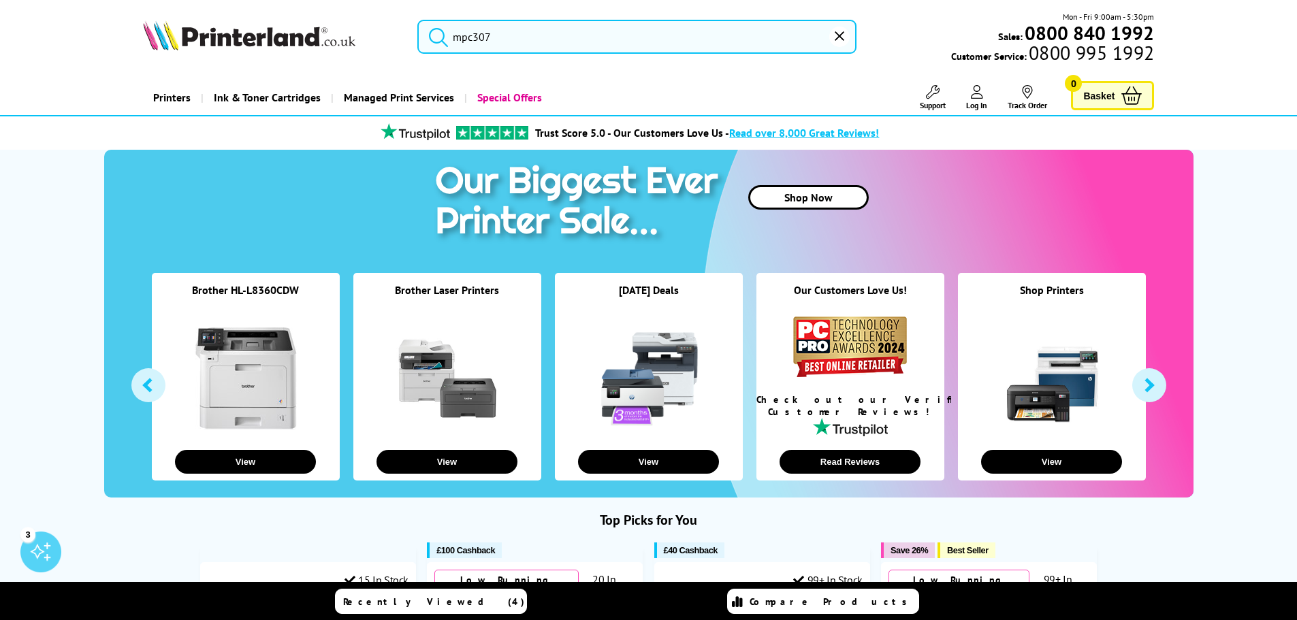 Image resolution: width=1297 pixels, height=620 pixels. I want to click on span: Best Seller, so click(967, 550).